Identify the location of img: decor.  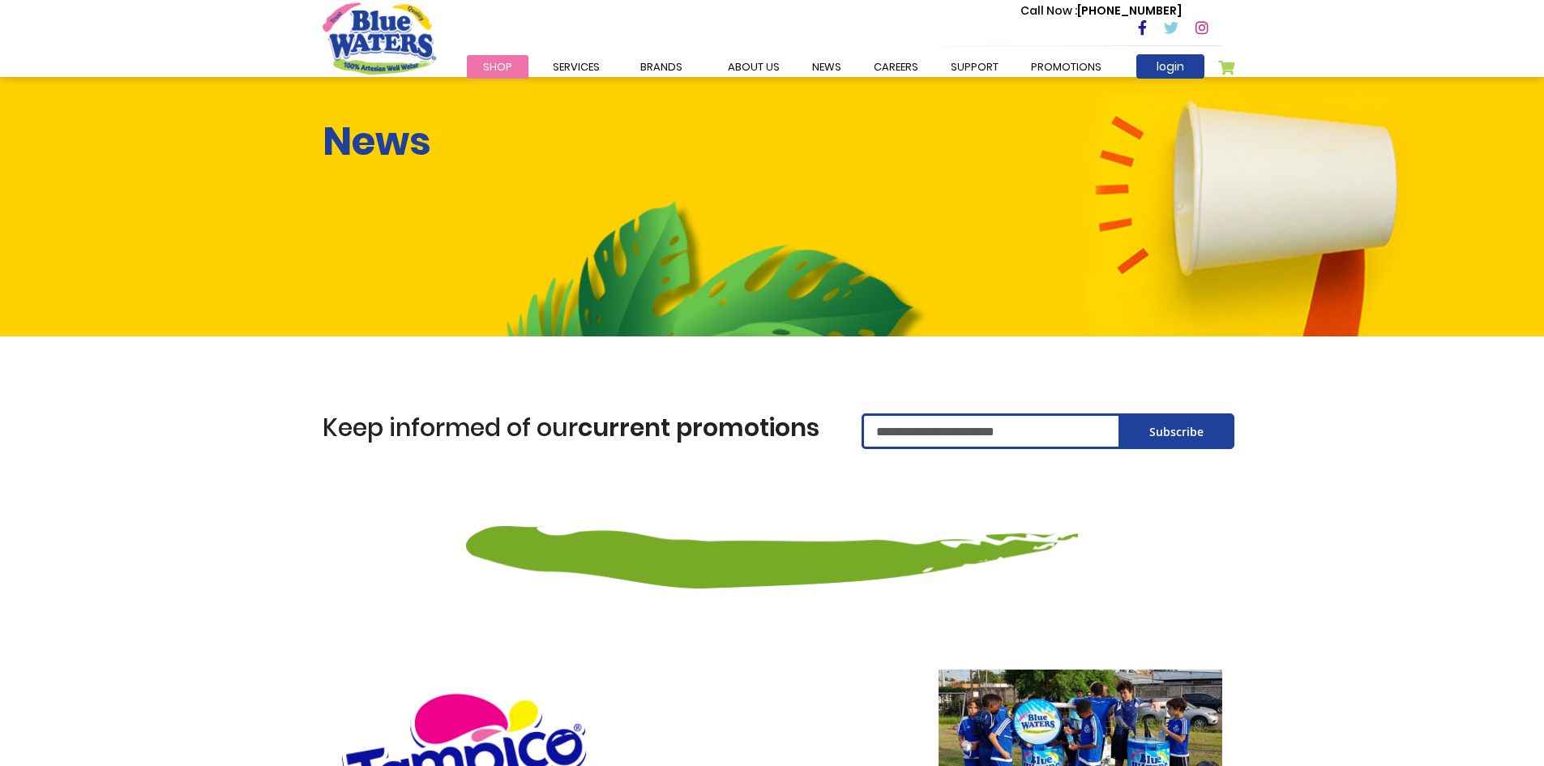
(771, 532).